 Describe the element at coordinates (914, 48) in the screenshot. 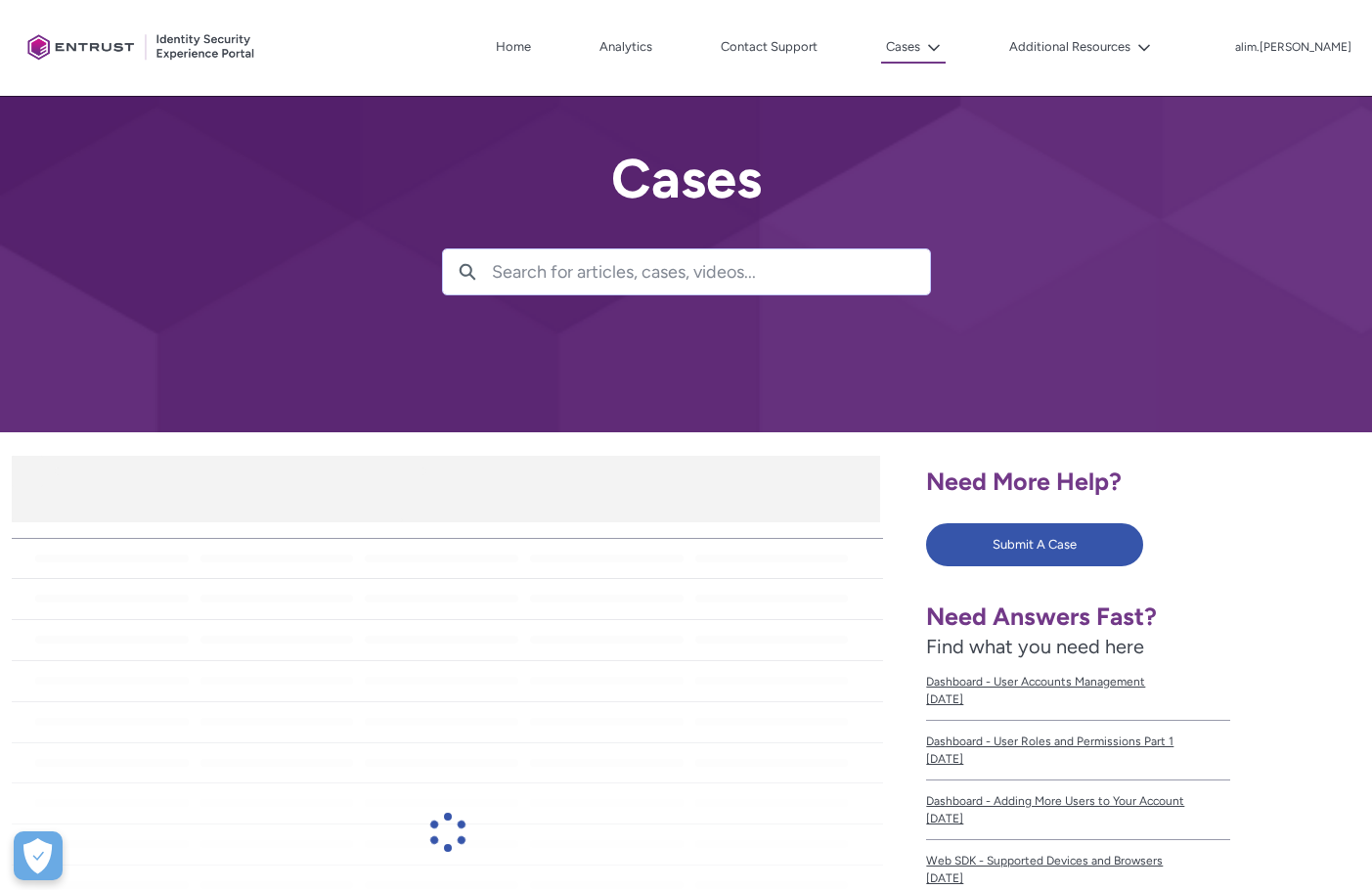

I see `button: Cases` at that location.